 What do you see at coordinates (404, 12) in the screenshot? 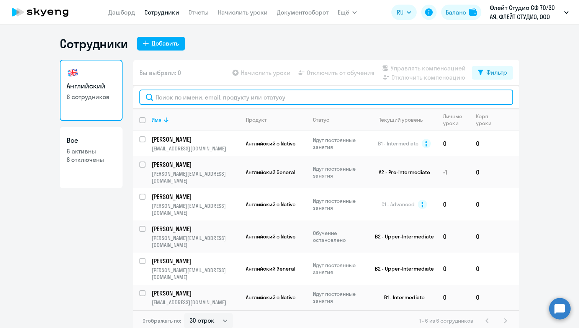
I see `button: RU` at bounding box center [404, 12].